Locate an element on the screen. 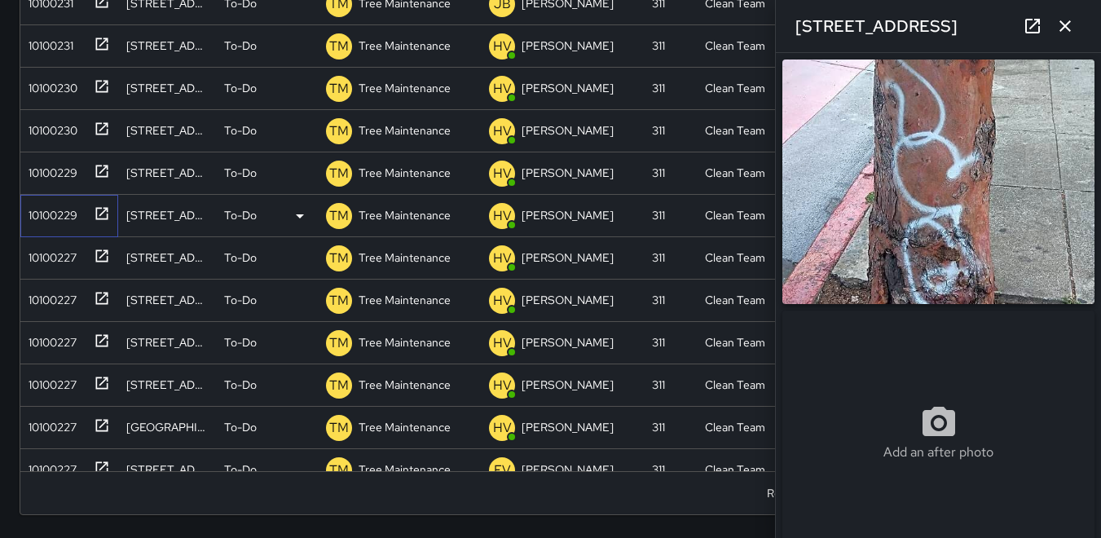 This screenshot has height=538, width=1101. div: 647a Minna Street is located at coordinates (167, 427).